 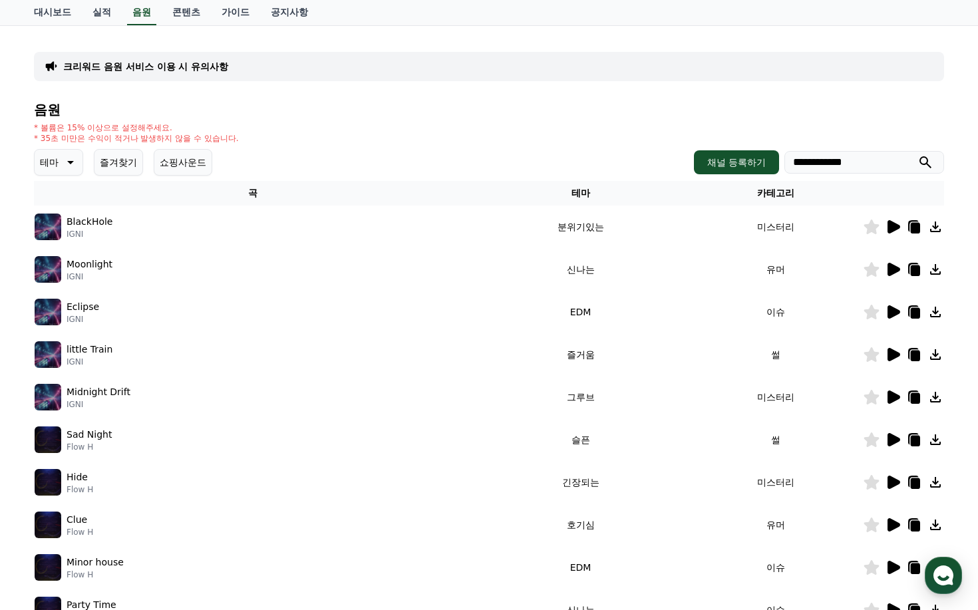 What do you see at coordinates (136, 128) in the screenshot?
I see `p: * 볼륨은 15% 이상으로 설정해주세요.` at bounding box center [136, 128].